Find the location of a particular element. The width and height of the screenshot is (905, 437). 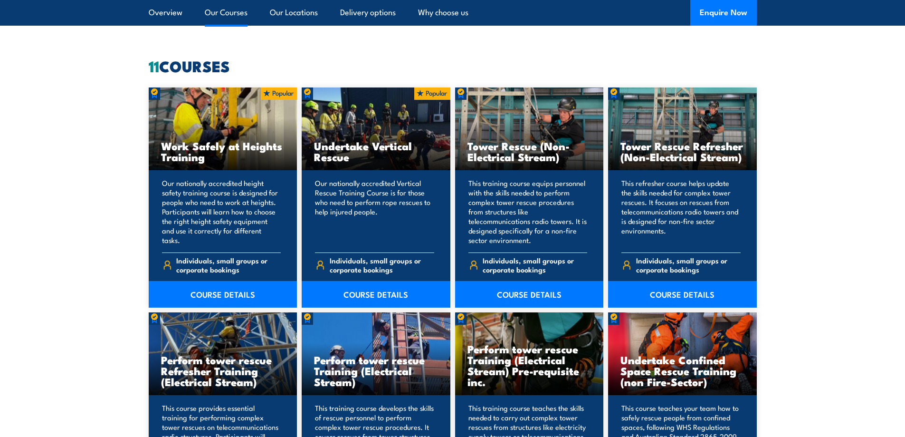

h3: Tower Rescue (Non-Electrical Stream) is located at coordinates (529, 151).